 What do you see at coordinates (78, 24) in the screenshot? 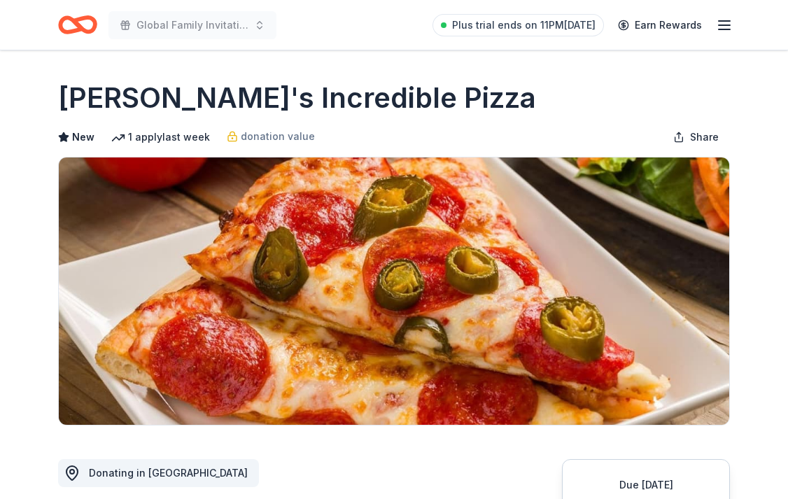
I see `a: Home` at bounding box center [78, 24].